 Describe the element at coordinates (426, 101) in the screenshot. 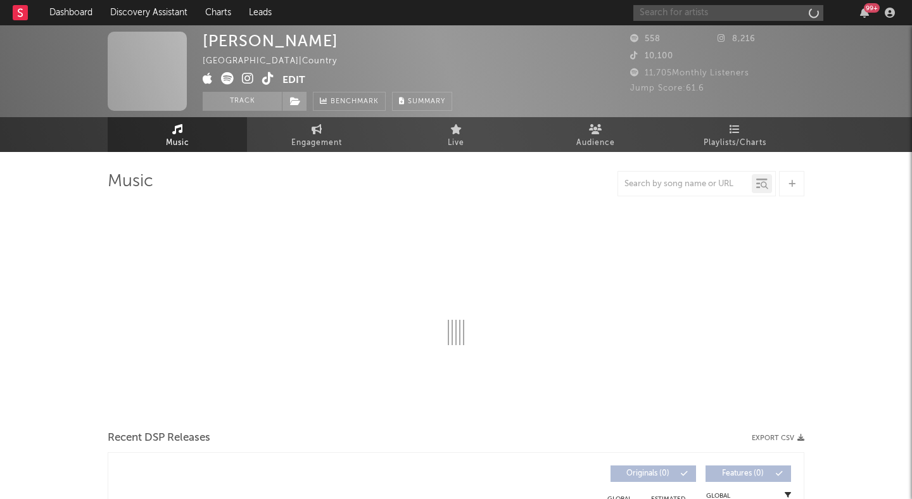

I see `span: Summary` at that location.